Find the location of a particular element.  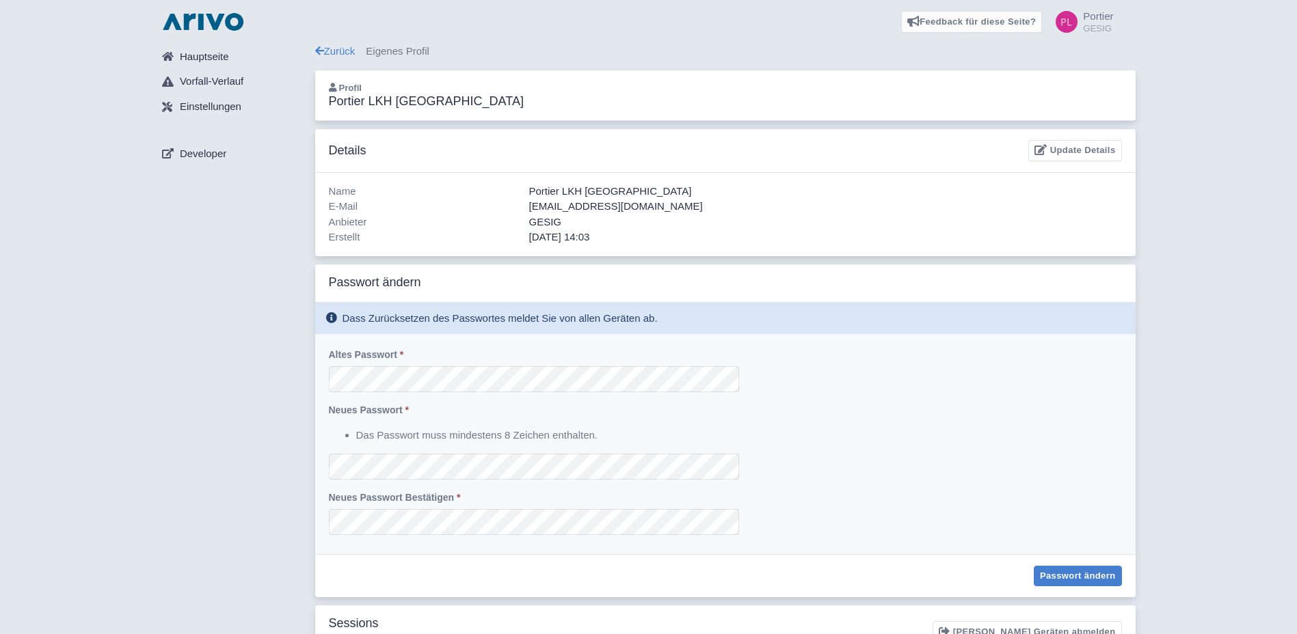

span: Developer is located at coordinates (203, 154).